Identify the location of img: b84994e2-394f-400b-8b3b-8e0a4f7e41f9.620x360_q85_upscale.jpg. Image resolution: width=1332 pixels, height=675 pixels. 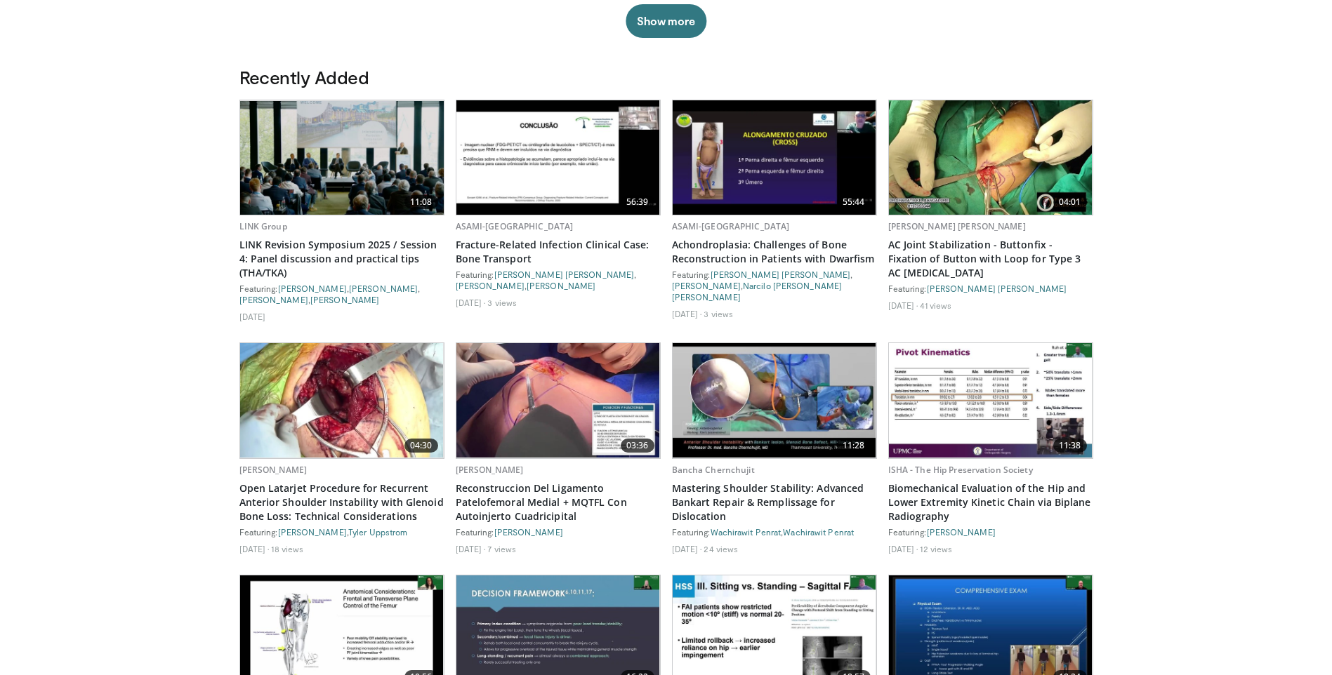
(342, 158).